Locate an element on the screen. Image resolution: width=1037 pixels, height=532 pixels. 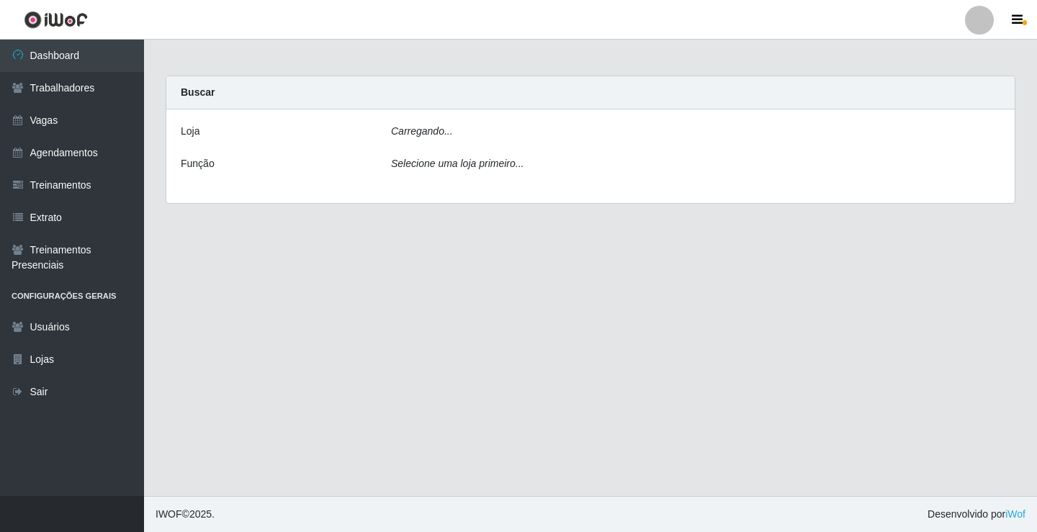
span: IWOF is located at coordinates (168, 514).